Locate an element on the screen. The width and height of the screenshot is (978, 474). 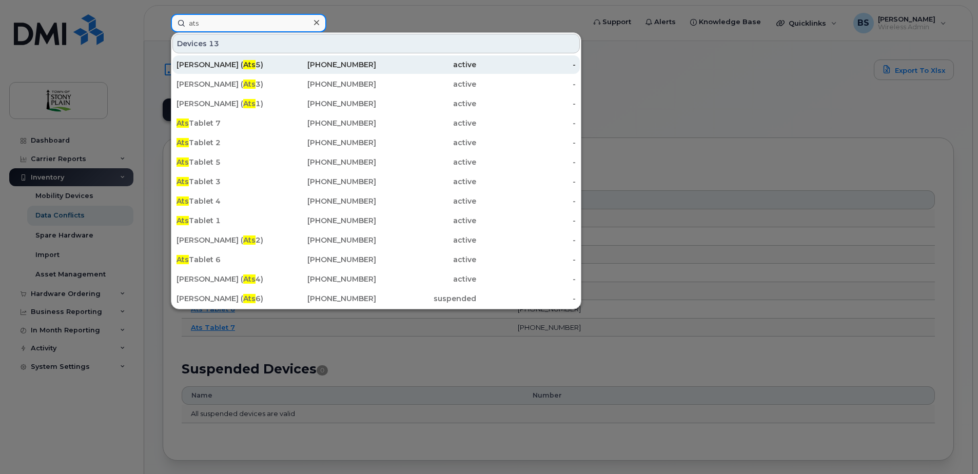
div: Tablet 2 is located at coordinates (226, 143).